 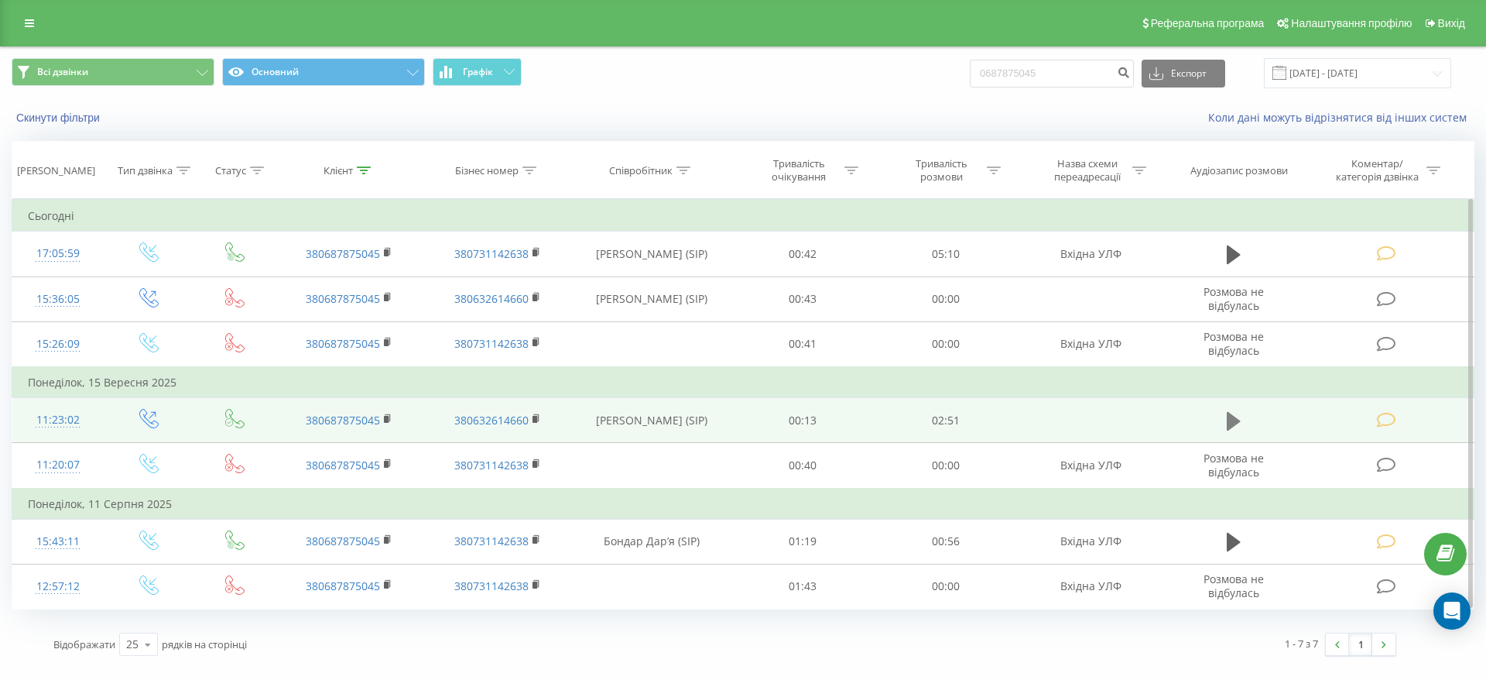 What do you see at coordinates (743, 504) in the screenshot?
I see `td: Понеділок, 11 Серпня 2025` at bounding box center [743, 504].